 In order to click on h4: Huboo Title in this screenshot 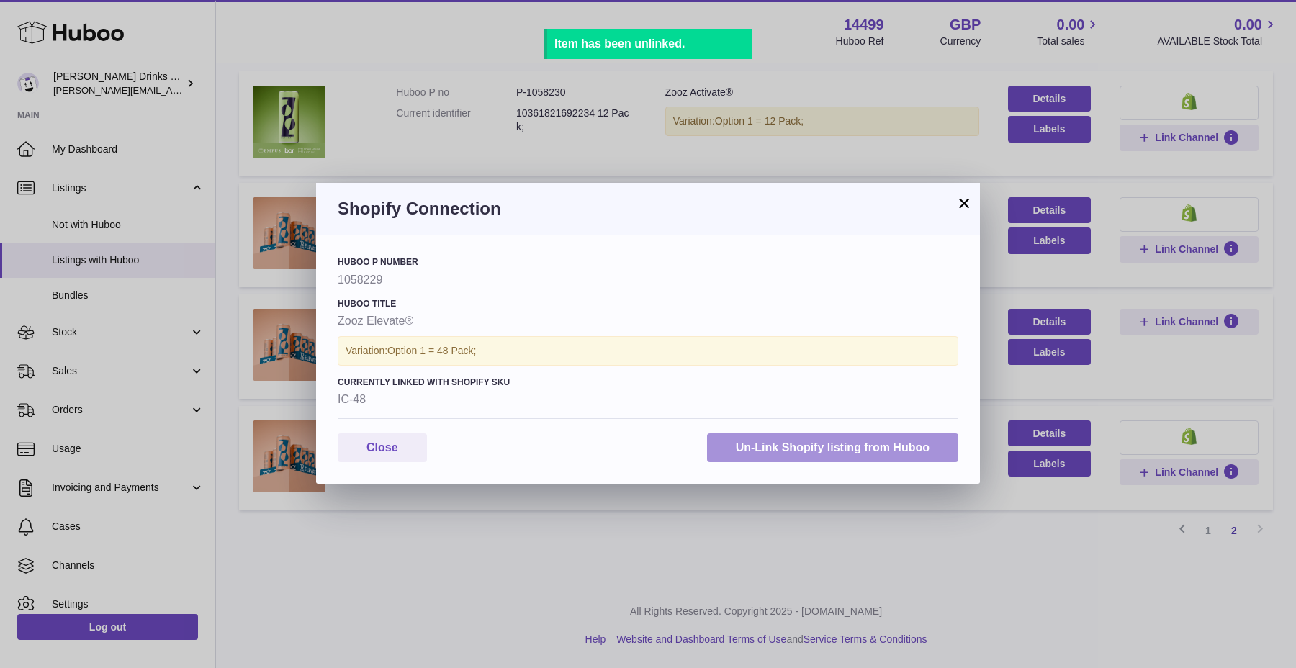, I will do `click(648, 304)`.